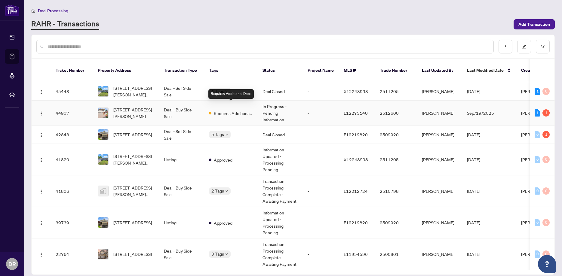 The image size is (562, 276). I want to click on span: 3 Tags, so click(218, 254).